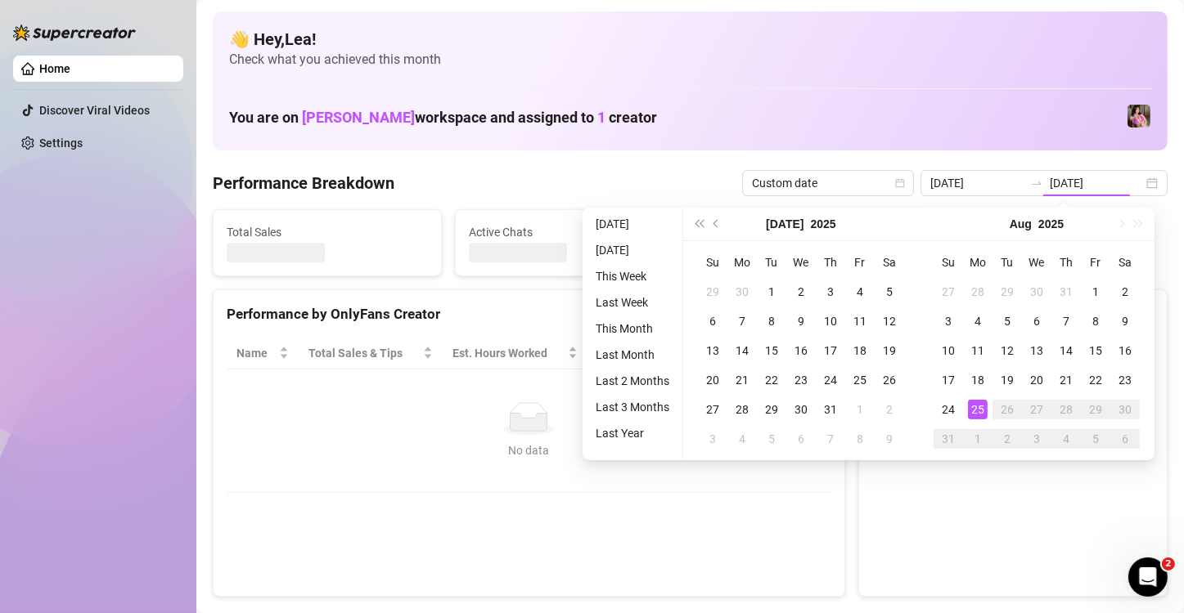 Image resolution: width=1184 pixels, height=613 pixels. I want to click on div: Sales by OnlyFans Creator, so click(1013, 314).